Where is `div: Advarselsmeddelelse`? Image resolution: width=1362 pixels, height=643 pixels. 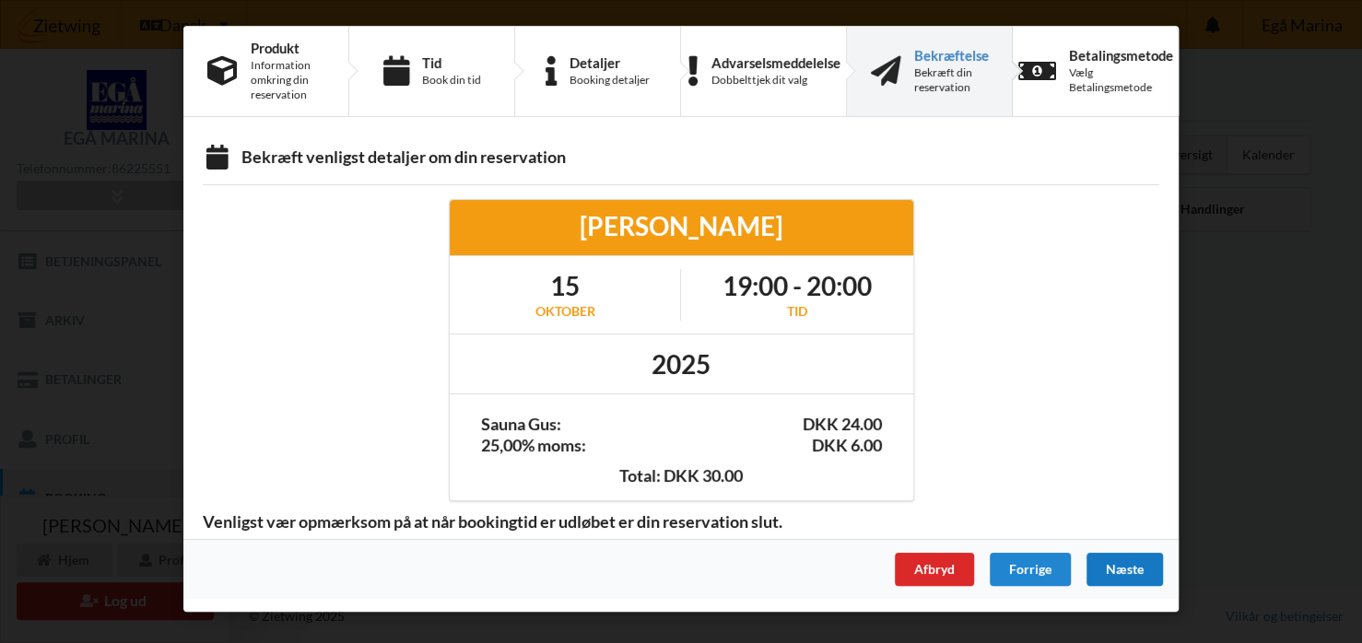
div: Advarselsmeddelelse is located at coordinates (776, 63).